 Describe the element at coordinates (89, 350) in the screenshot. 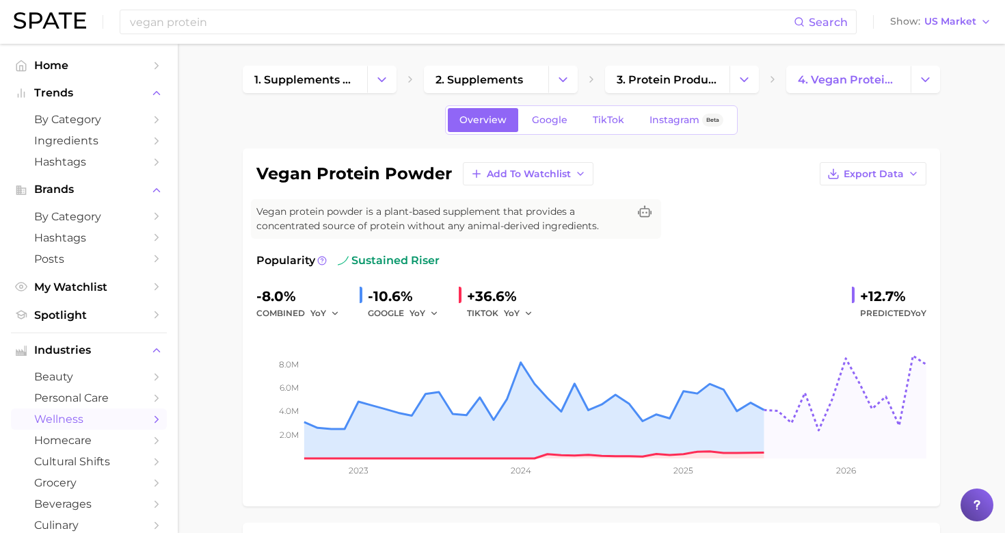

I see `button: Industries` at that location.